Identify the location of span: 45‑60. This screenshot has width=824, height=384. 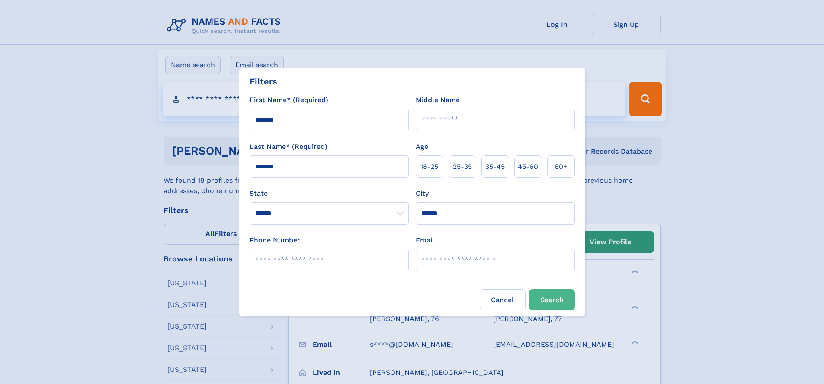
(528, 167).